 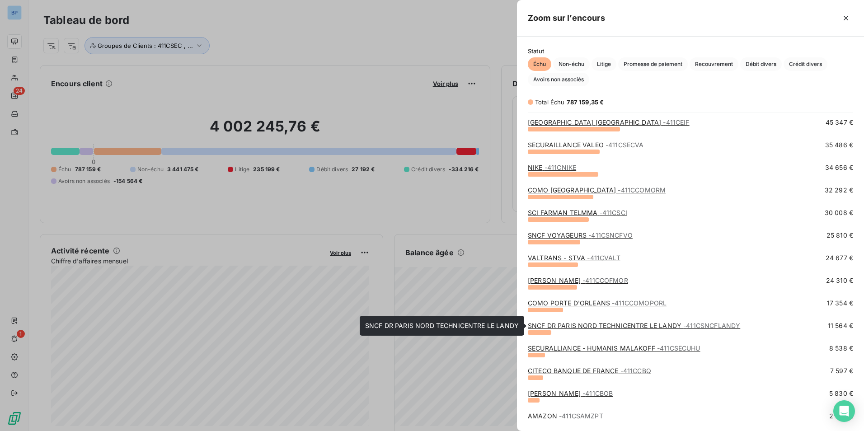 I want to click on span: 787 159,35 €, so click(x=585, y=102).